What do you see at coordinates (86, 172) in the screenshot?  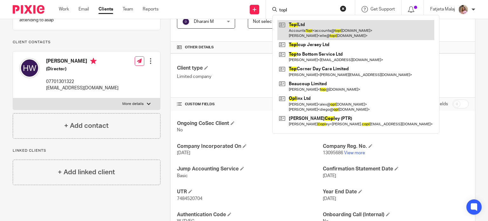 I see `h4: + Add linked client` at bounding box center [86, 172].